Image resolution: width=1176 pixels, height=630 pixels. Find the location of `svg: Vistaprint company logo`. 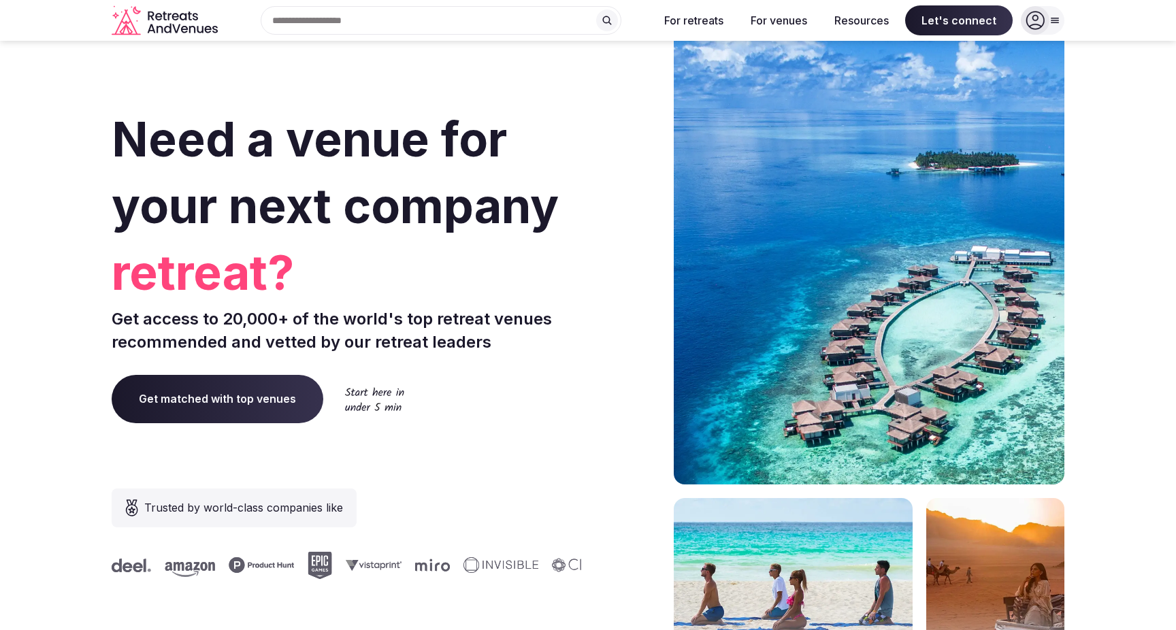

svg: Vistaprint company logo is located at coordinates (341, 565).